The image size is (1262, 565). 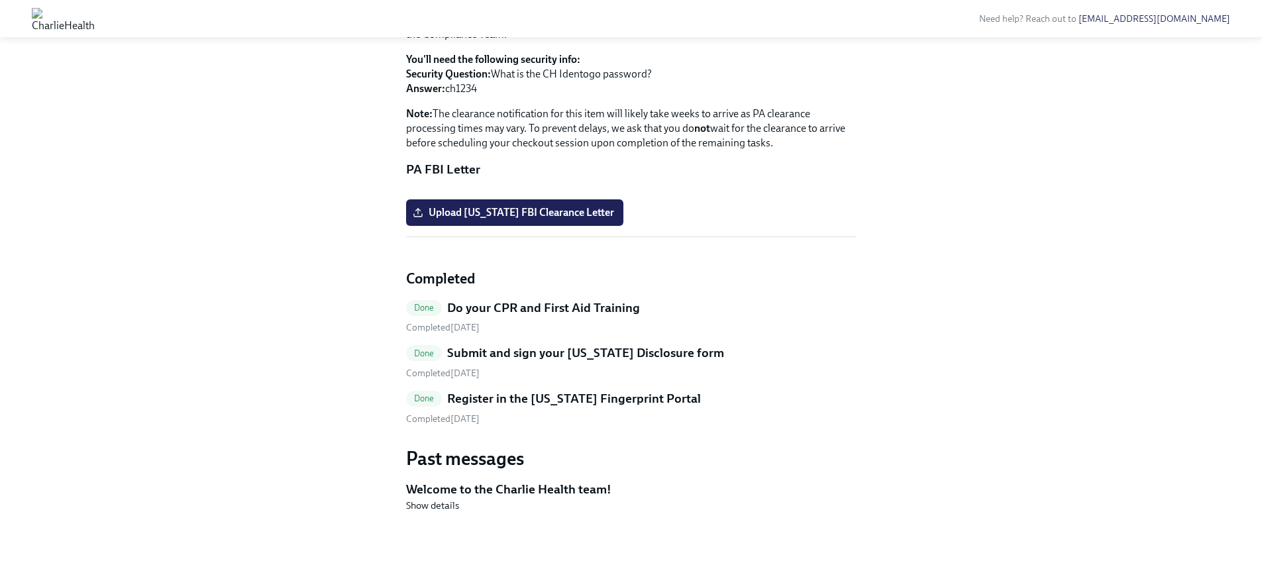 What do you see at coordinates (419, 113) in the screenshot?
I see `strong: Note:` at bounding box center [419, 113].